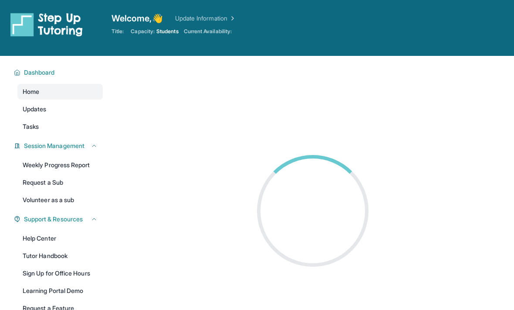 Image resolution: width=514 pixels, height=310 pixels. What do you see at coordinates (208, 31) in the screenshot?
I see `span: Current Availability:` at bounding box center [208, 31].